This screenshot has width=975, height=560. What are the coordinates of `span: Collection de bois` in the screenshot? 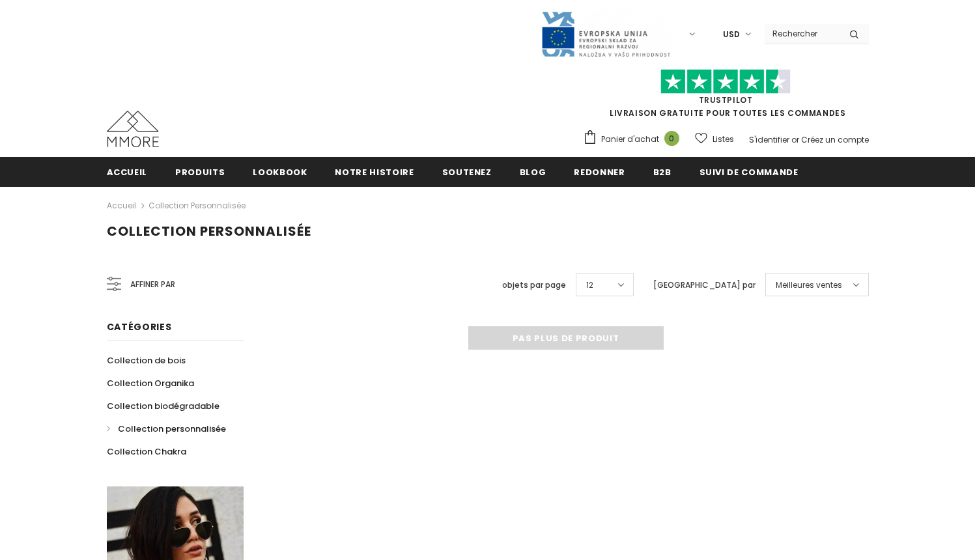 It's located at (146, 360).